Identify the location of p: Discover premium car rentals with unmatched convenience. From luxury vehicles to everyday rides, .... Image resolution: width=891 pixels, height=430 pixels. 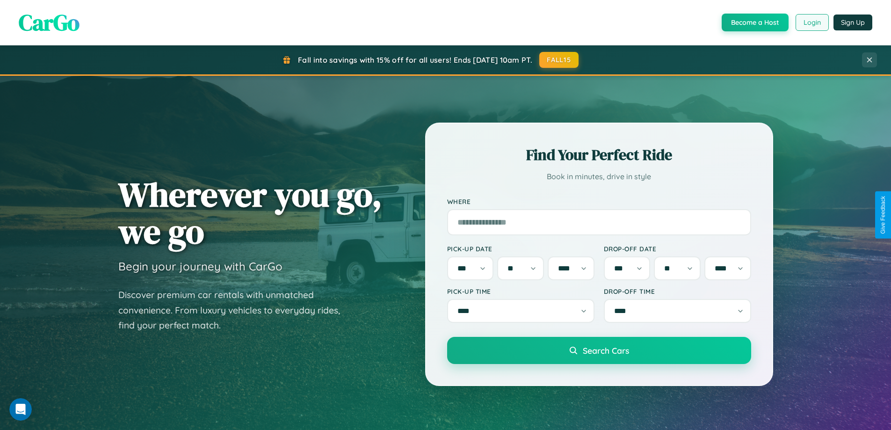
(235, 310).